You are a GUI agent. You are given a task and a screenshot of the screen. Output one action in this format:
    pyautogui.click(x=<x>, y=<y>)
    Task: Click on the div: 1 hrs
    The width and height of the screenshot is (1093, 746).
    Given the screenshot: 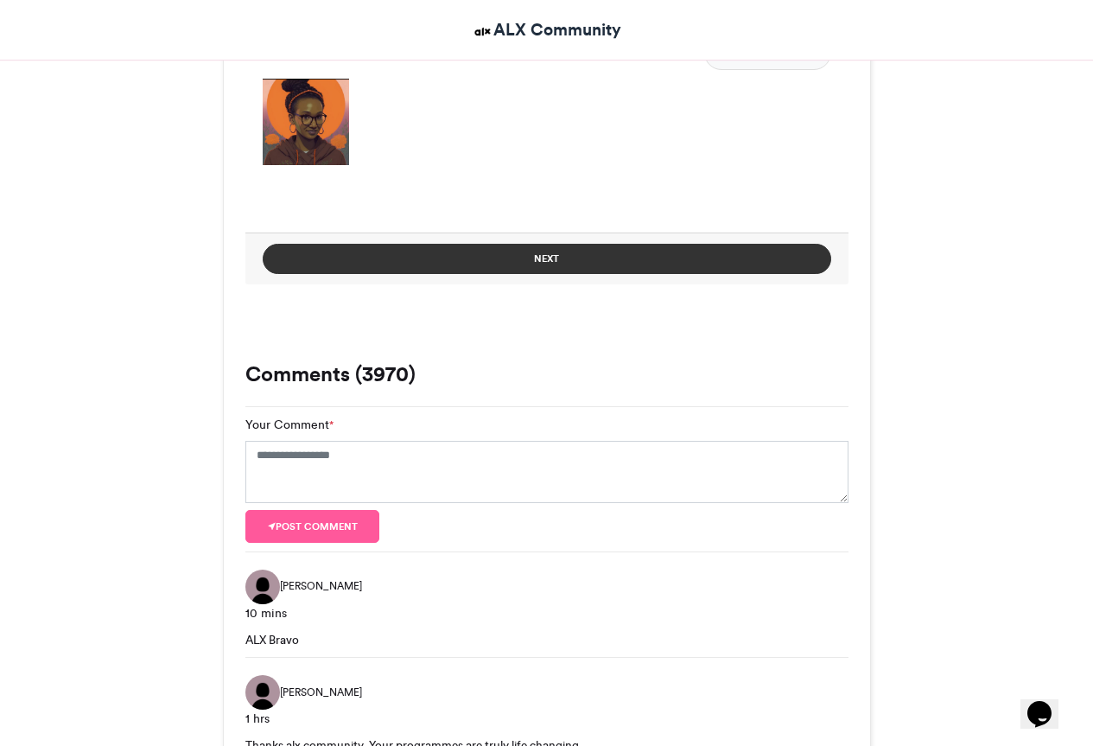 What is the action you would take?
    pyautogui.click(x=547, y=718)
    